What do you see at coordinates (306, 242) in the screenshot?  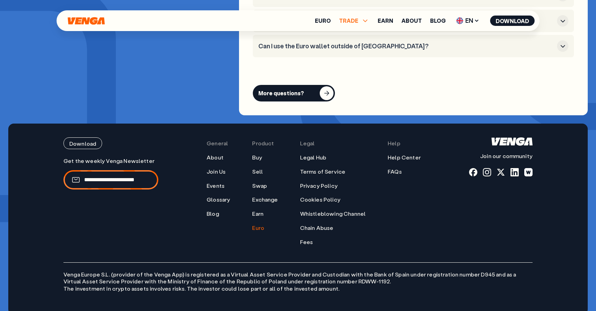 I see `a: Fees` at bounding box center [306, 242].